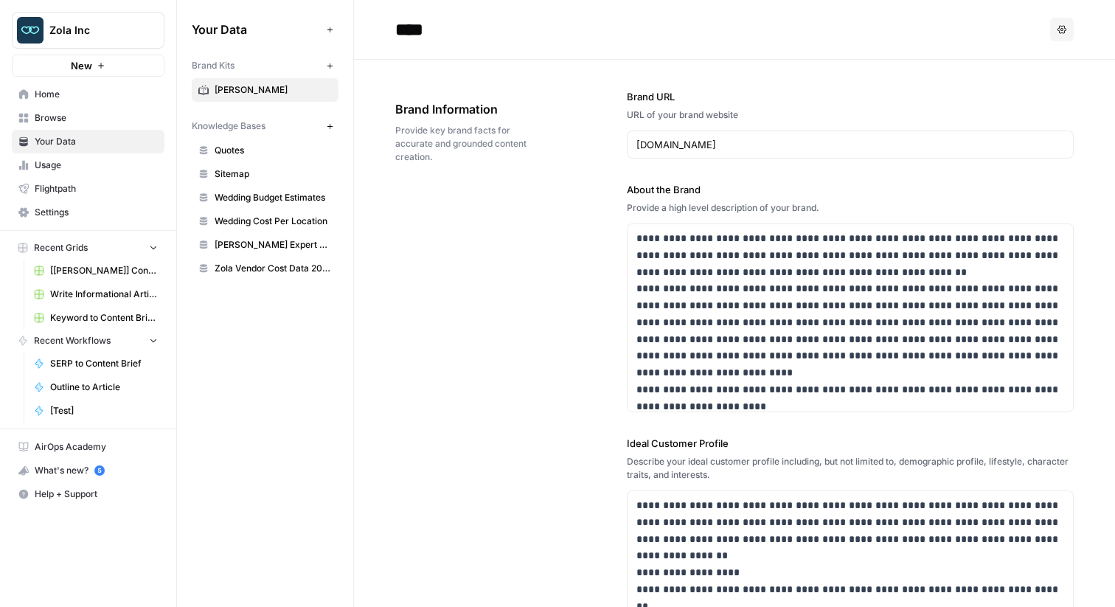  What do you see at coordinates (96, 364) in the screenshot?
I see `a: SERP to Content Brief` at bounding box center [96, 364].